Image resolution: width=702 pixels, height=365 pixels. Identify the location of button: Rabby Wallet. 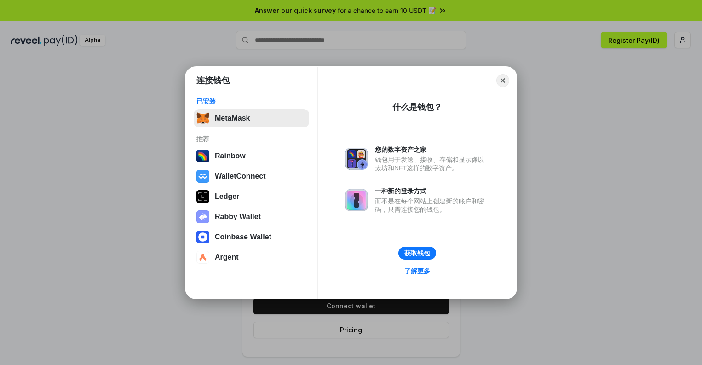
(251, 217).